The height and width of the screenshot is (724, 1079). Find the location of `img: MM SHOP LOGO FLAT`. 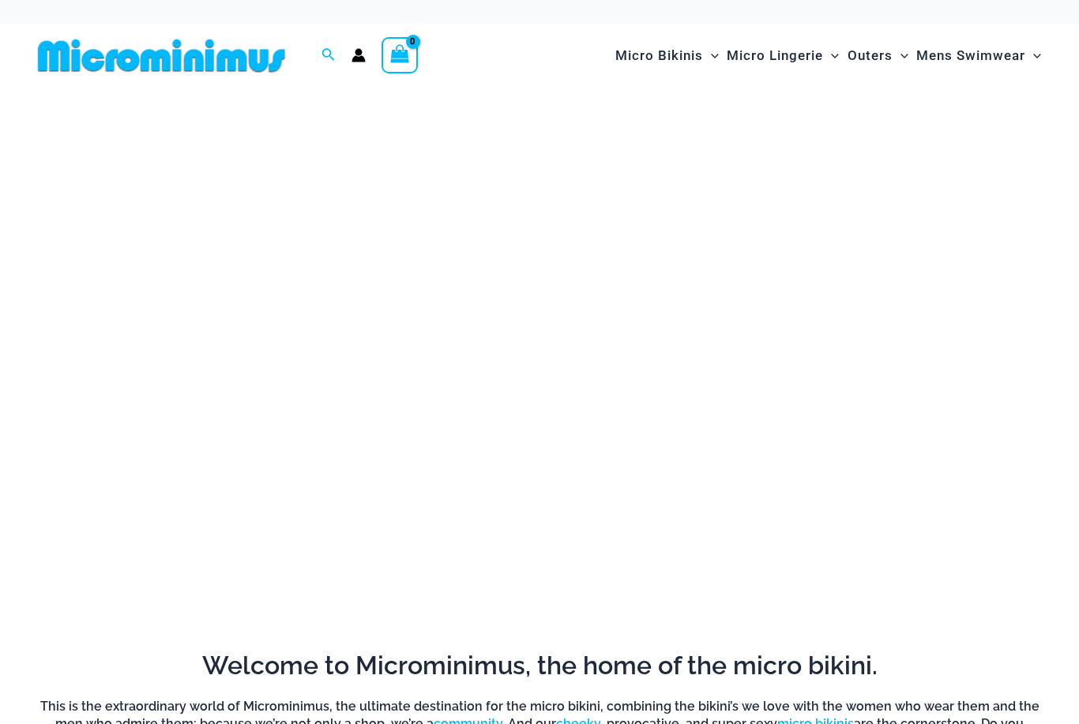

img: MM SHOP LOGO FLAT is located at coordinates (161, 55).